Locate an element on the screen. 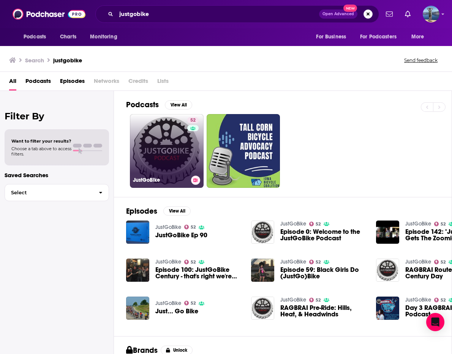 Image resolution: width=452 pixels, height=354 pixels. img: User Profile is located at coordinates (431, 14).